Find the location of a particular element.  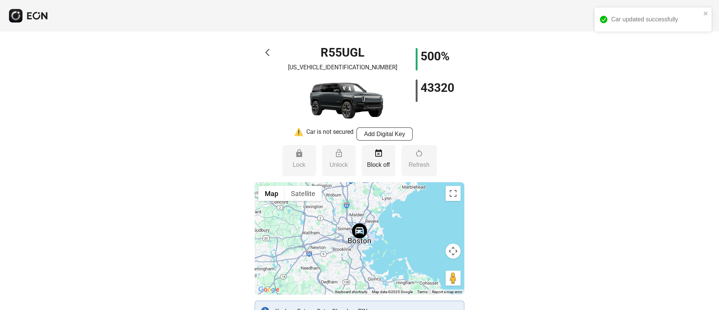

h1: 500% is located at coordinates (435, 56).